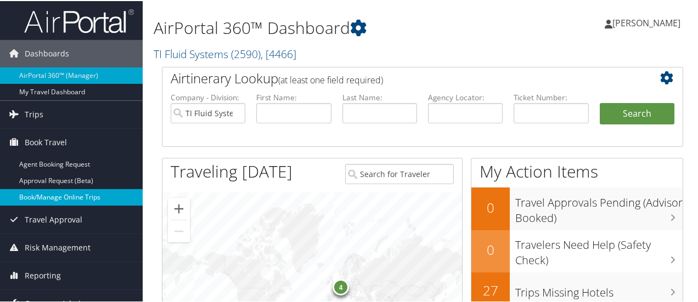 This screenshot has width=698, height=302. I want to click on div: 4, so click(341, 286).